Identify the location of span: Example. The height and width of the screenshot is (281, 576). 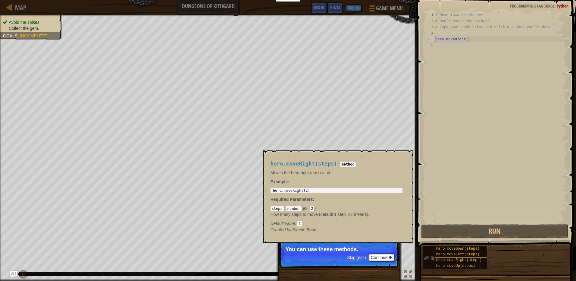
(279, 182).